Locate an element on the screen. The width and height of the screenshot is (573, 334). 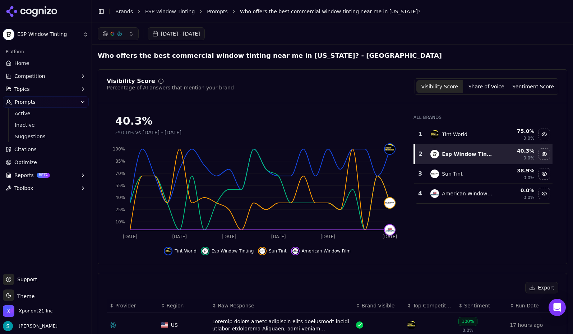
div: ↕Region is located at coordinates (184, 306).